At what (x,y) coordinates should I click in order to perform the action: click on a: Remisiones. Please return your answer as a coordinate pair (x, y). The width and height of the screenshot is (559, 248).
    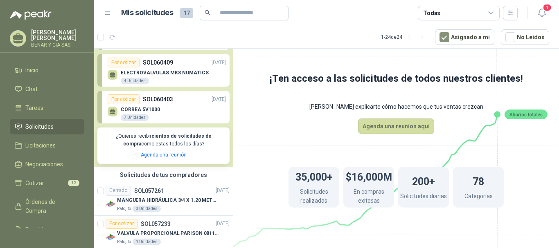
    Looking at the image, I should click on (47, 230).